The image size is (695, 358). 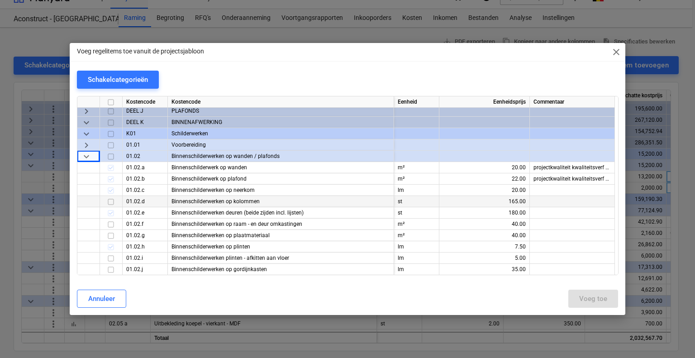 I want to click on div: Binnenschilderwerken deuren (beide zijden incl. lijsten), so click(x=281, y=213).